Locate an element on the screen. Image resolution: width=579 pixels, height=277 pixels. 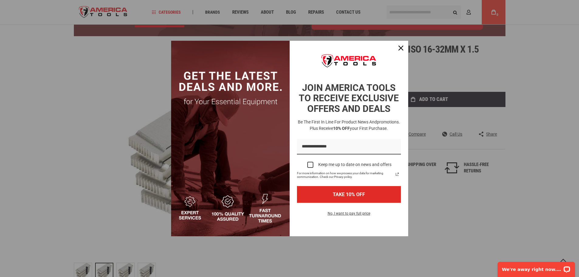
button: TAKE 10% OFF is located at coordinates (349, 194).